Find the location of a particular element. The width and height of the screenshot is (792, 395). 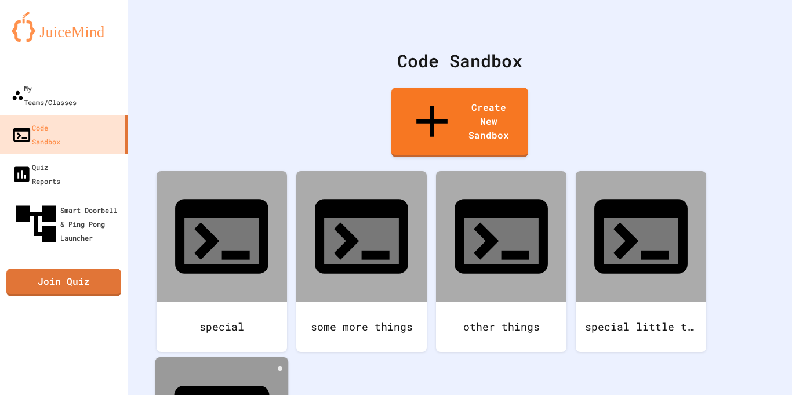

div: Quiz Reports is located at coordinates (36, 174).